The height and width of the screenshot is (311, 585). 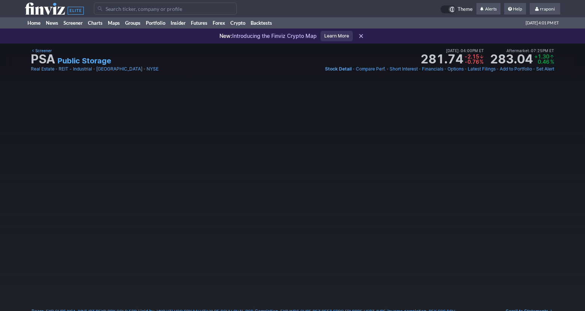 What do you see at coordinates (472, 57) in the screenshot?
I see `td: -2.15` at bounding box center [472, 57].